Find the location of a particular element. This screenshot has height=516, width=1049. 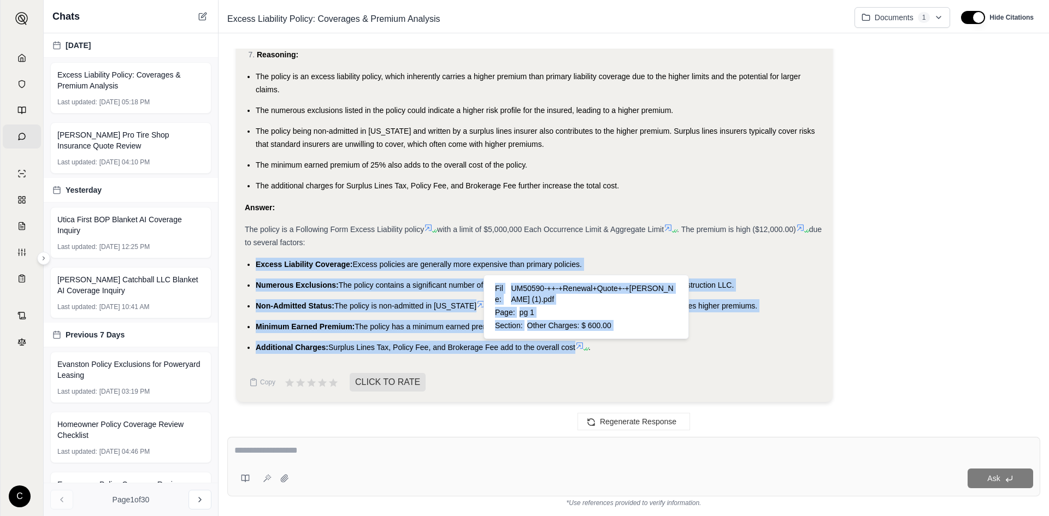

span: Non-Admitted Status: is located at coordinates (295, 306).